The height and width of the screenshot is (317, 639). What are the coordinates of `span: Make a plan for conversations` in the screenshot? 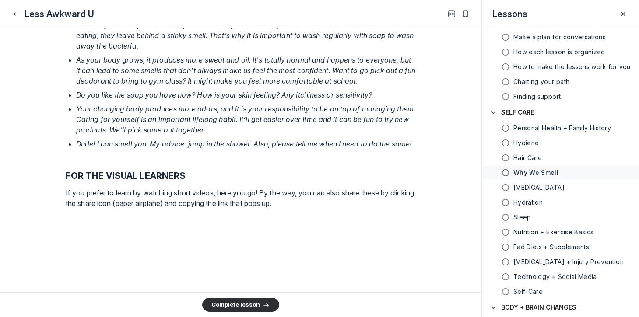 It's located at (559, 37).